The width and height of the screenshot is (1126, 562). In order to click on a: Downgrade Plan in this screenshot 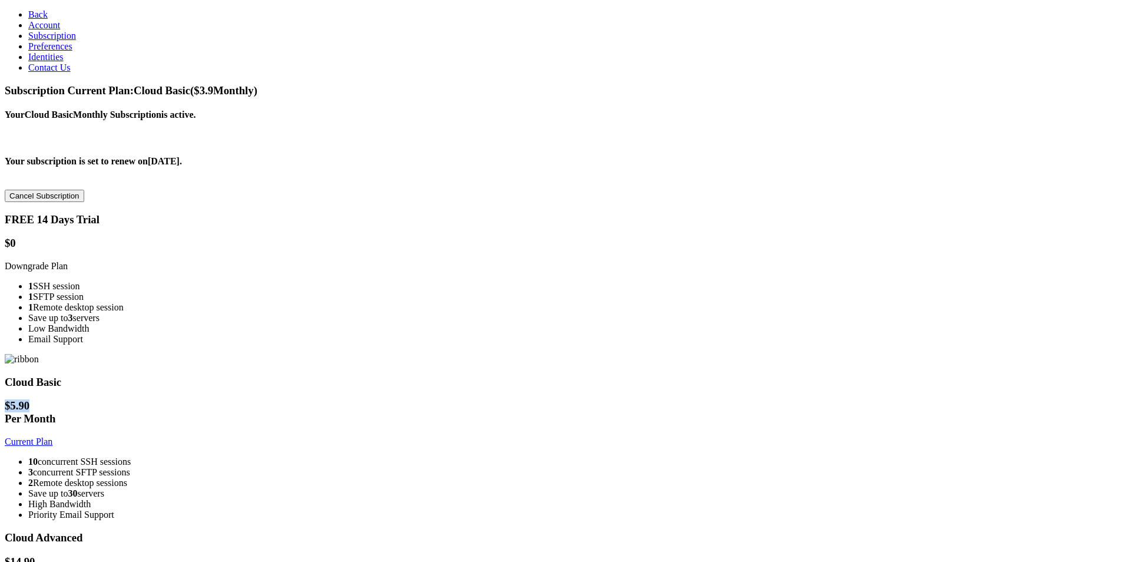, I will do `click(36, 266)`.